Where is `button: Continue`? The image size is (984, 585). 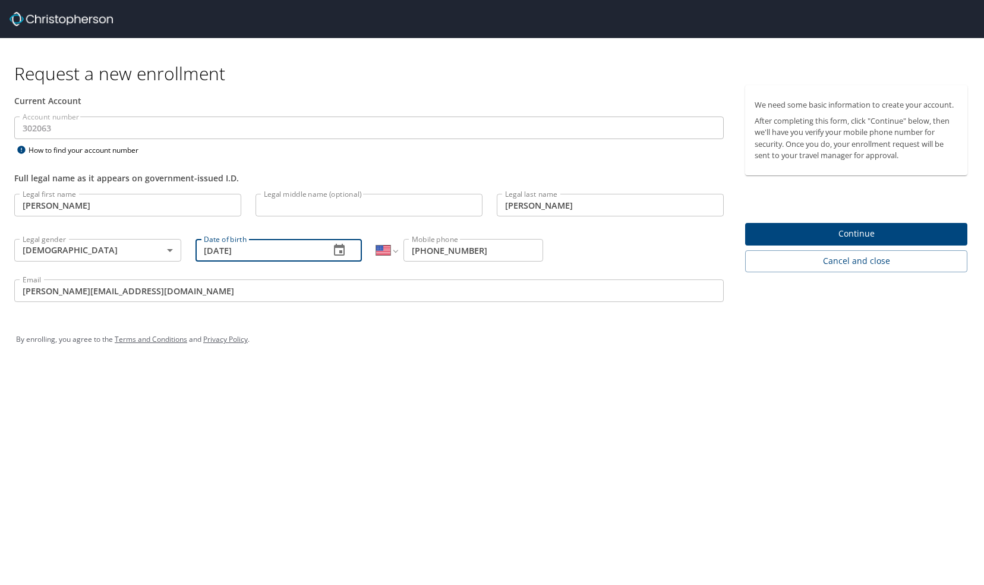
button: Continue is located at coordinates (856, 234).